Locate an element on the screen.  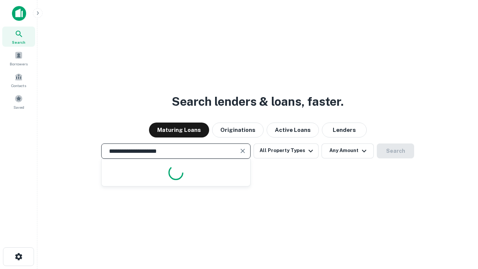
a: Contacts is located at coordinates (19, 80).